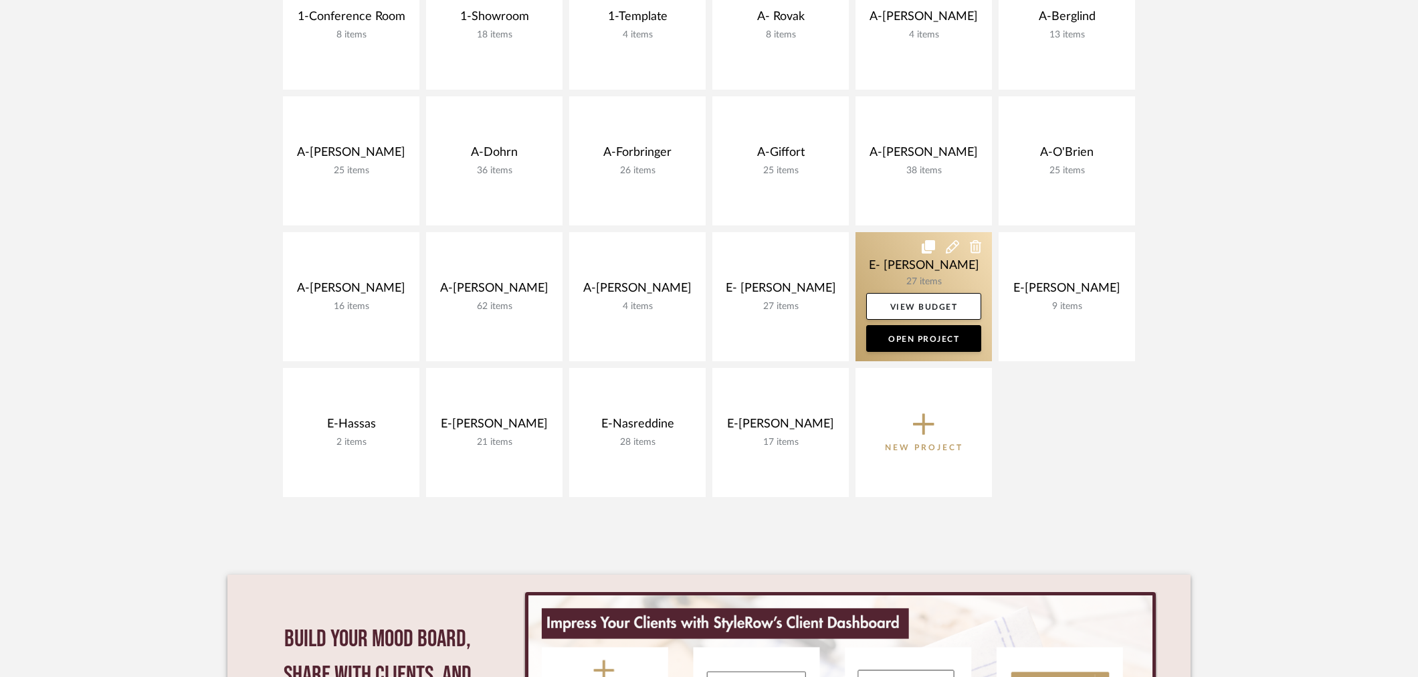  I want to click on div: A- Rovak, so click(781, 19).